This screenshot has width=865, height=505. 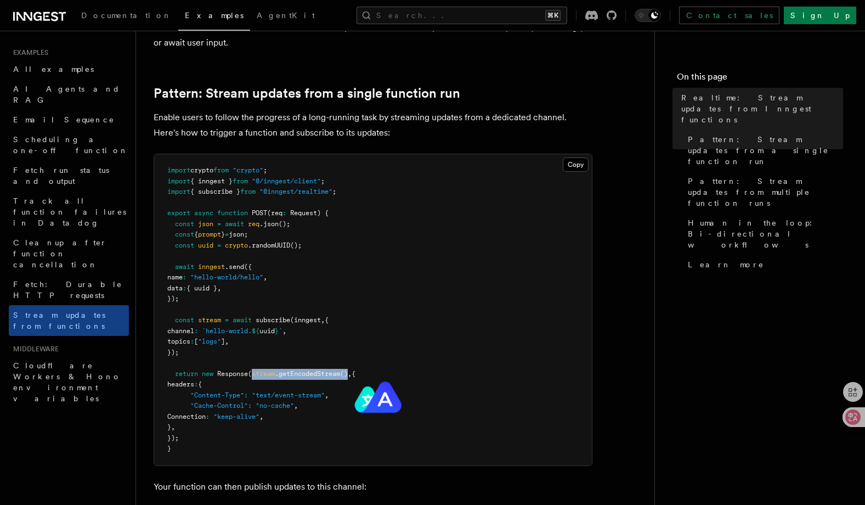 I want to click on a: Human in the loop: Bi-directional workflows, so click(x=763, y=234).